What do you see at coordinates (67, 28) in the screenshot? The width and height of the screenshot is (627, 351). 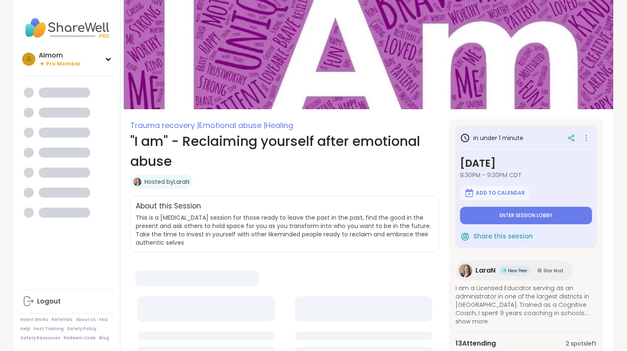 I see `img: ShareWell Nav Logo` at bounding box center [67, 28].